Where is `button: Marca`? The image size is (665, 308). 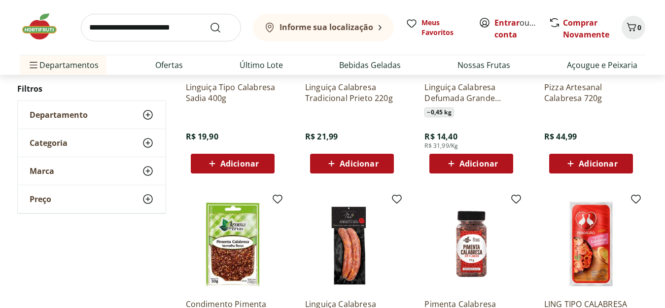
button: Marca is located at coordinates (92, 171).